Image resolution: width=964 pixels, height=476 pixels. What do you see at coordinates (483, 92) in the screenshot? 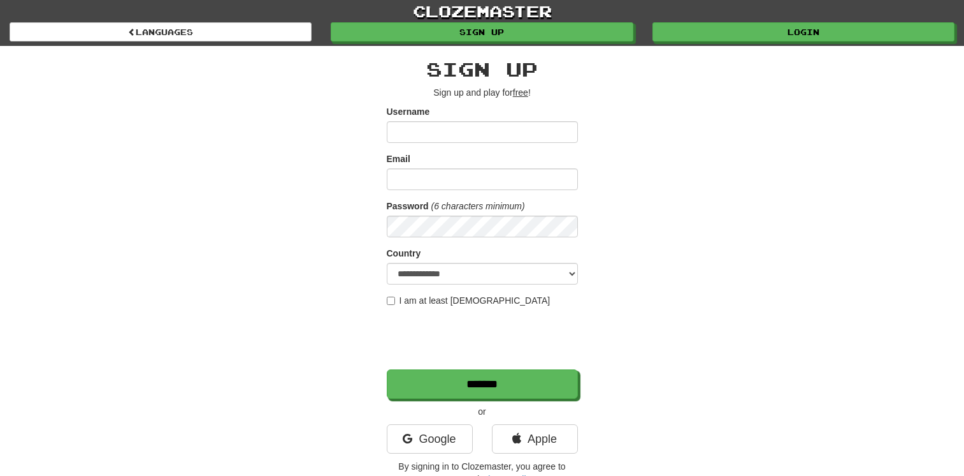
I see `p: Sign up and play for !` at bounding box center [483, 92].